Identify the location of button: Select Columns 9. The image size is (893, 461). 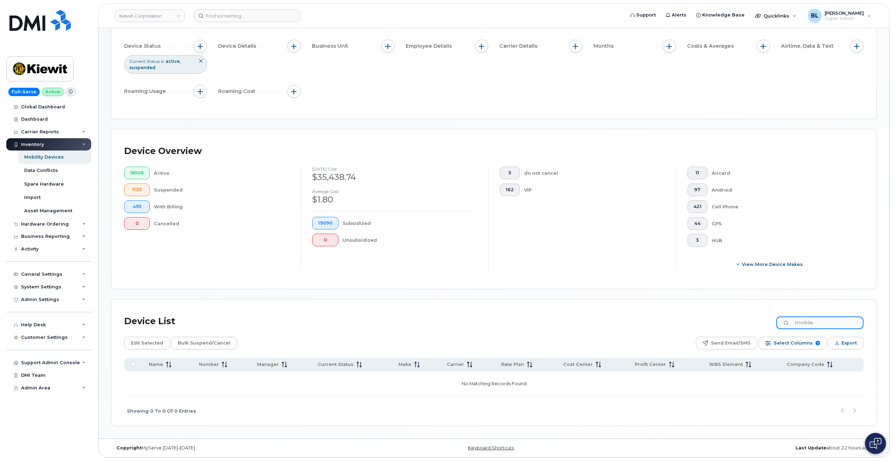
(792, 343).